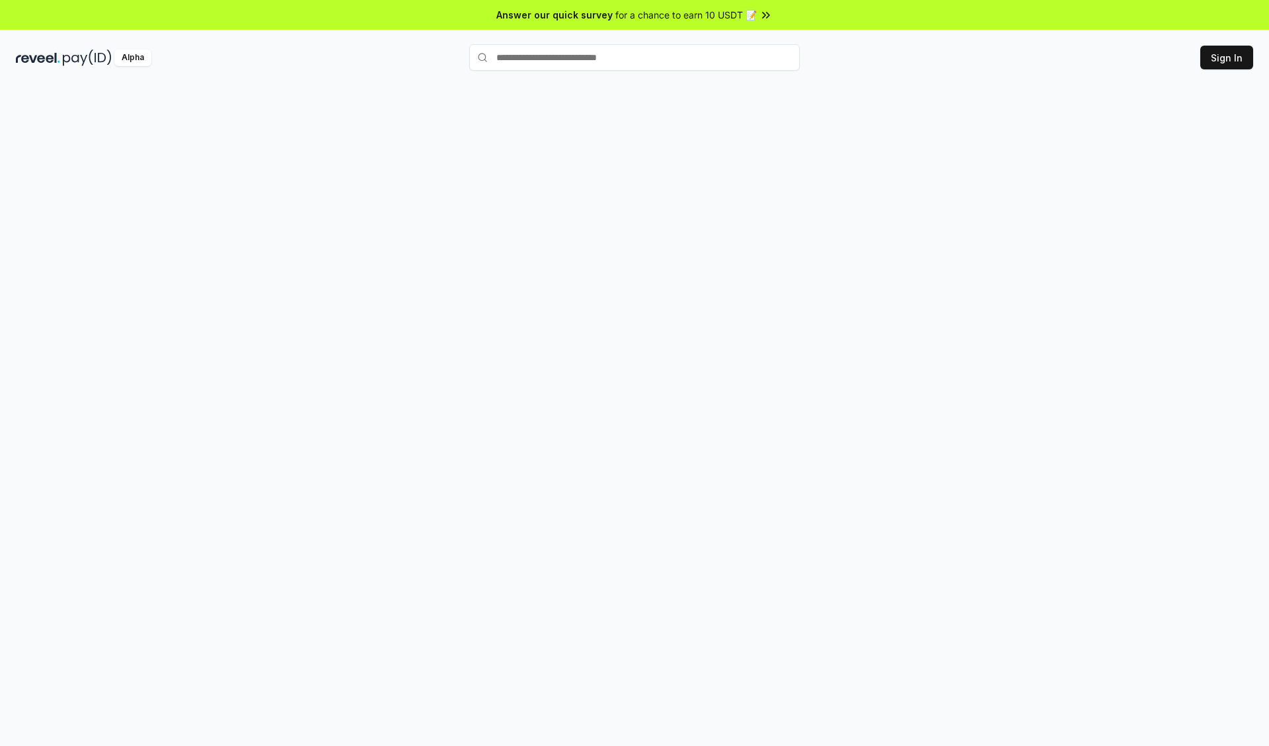  I want to click on img: reveel_dark, so click(38, 57).